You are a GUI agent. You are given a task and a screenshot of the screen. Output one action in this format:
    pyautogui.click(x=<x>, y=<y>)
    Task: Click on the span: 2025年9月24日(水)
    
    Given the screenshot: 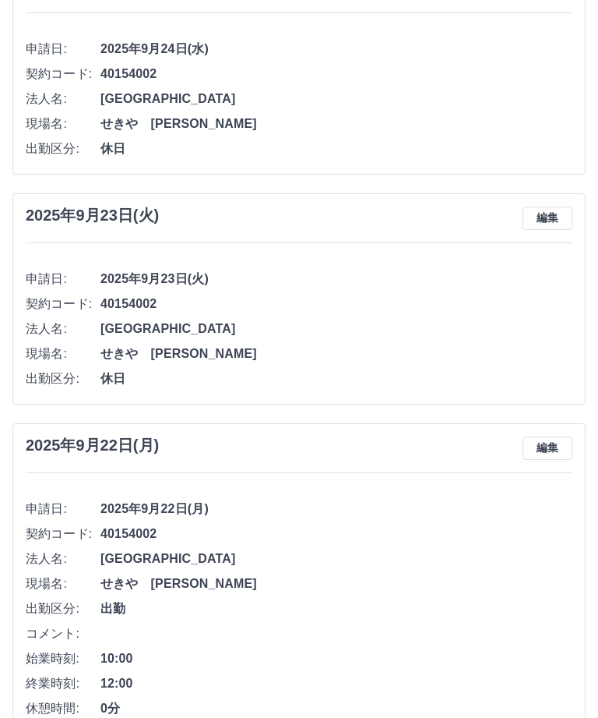 What is the action you would take?
    pyautogui.click(x=337, y=49)
    